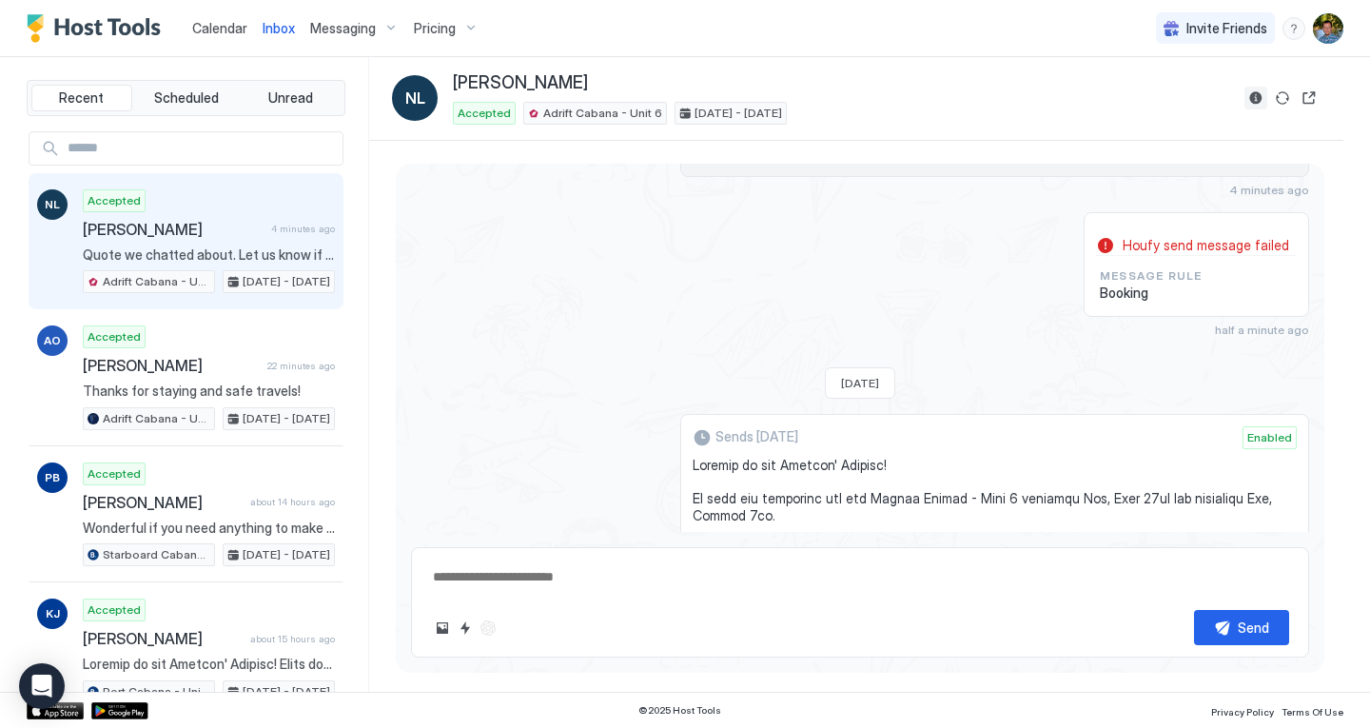 Image resolution: width=1370 pixels, height=728 pixels. Describe the element at coordinates (1256, 98) in the screenshot. I see `button: Reservation information` at that location.